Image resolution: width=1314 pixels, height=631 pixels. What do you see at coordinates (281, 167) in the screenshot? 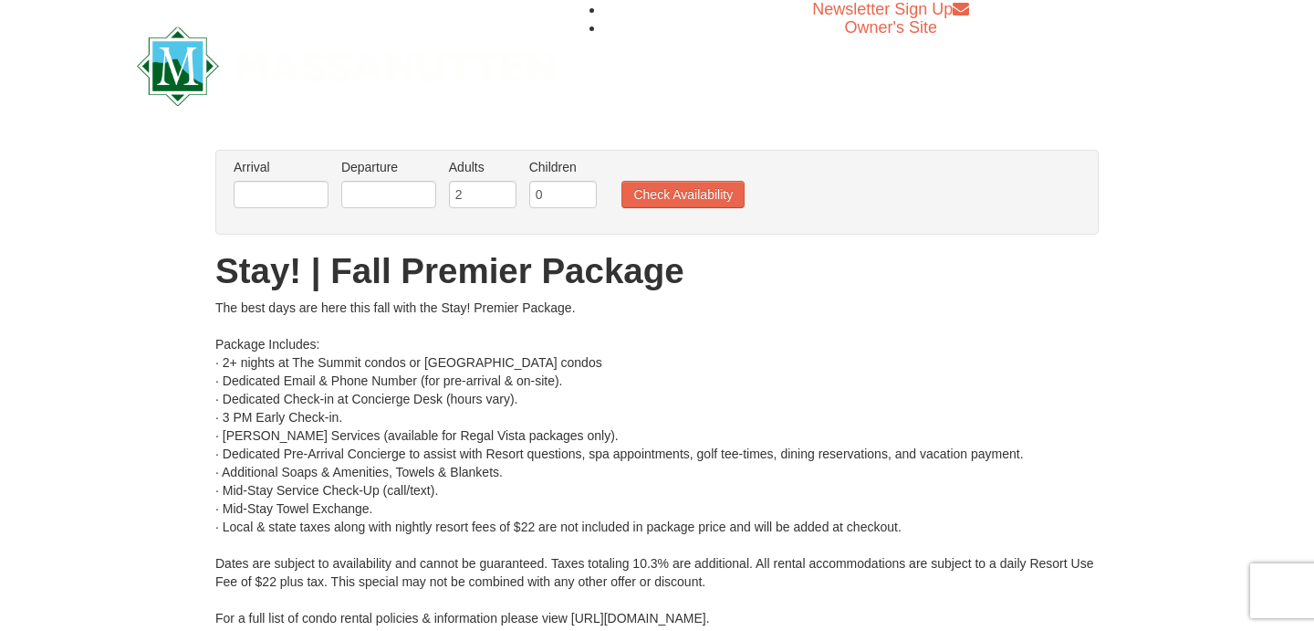
I see `label: Arrival` at bounding box center [281, 167].